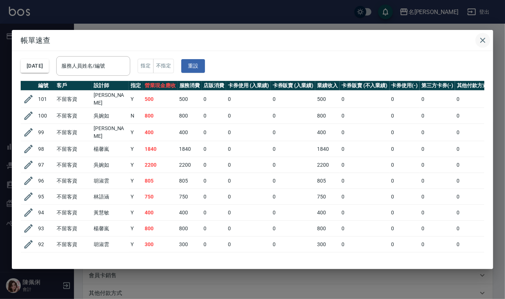 This screenshot has height=299, width=505. I want to click on th: 卡券使用(-), so click(404, 86).